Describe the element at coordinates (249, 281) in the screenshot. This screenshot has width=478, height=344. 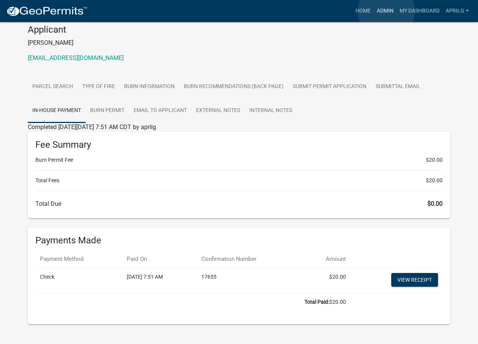
I see `td: 17655` at that location.